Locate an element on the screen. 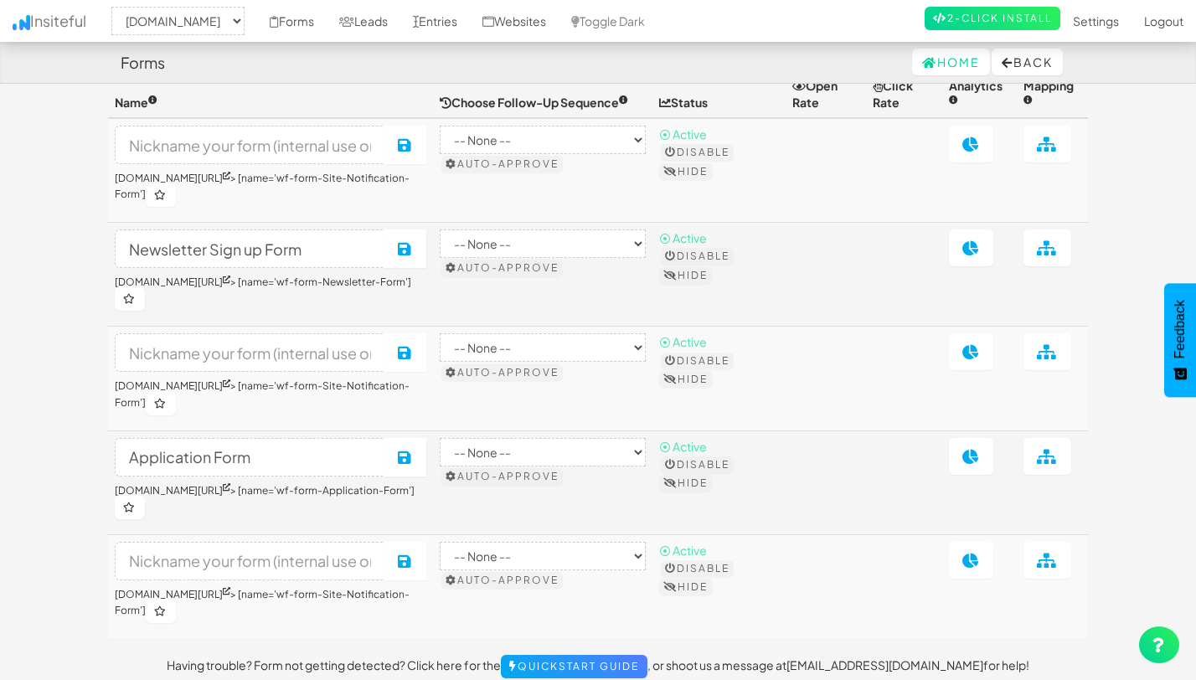 Image resolution: width=1196 pixels, height=680 pixels. a: Quickstart Guide is located at coordinates (574, 667).